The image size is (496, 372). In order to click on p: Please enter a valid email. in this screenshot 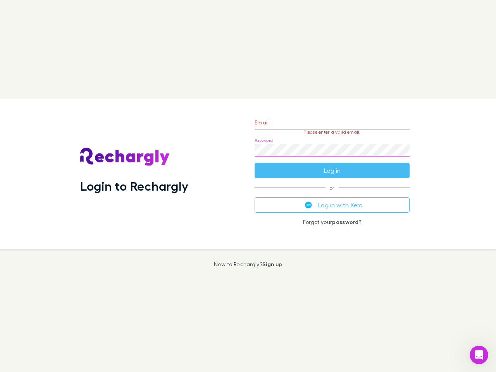, I will do `click(332, 132)`.